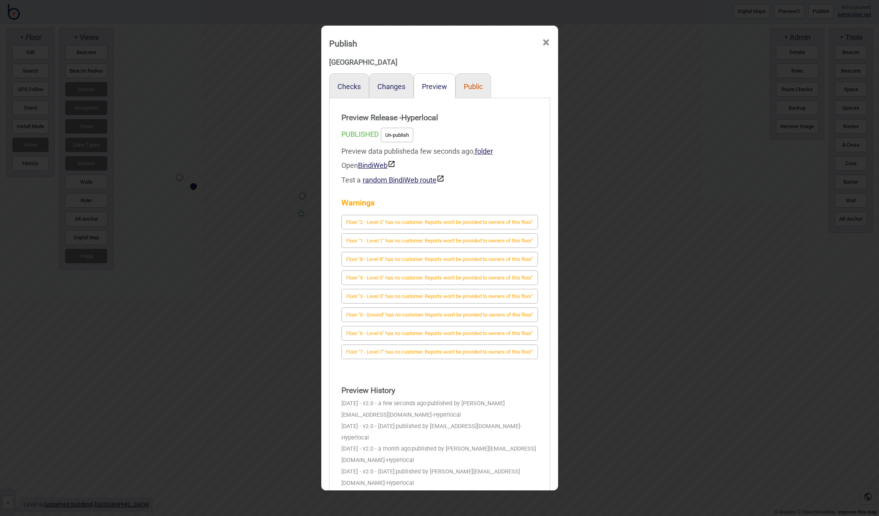 This screenshot has width=879, height=516. What do you see at coordinates (397, 135) in the screenshot?
I see `button: Un-publish` at bounding box center [397, 135].